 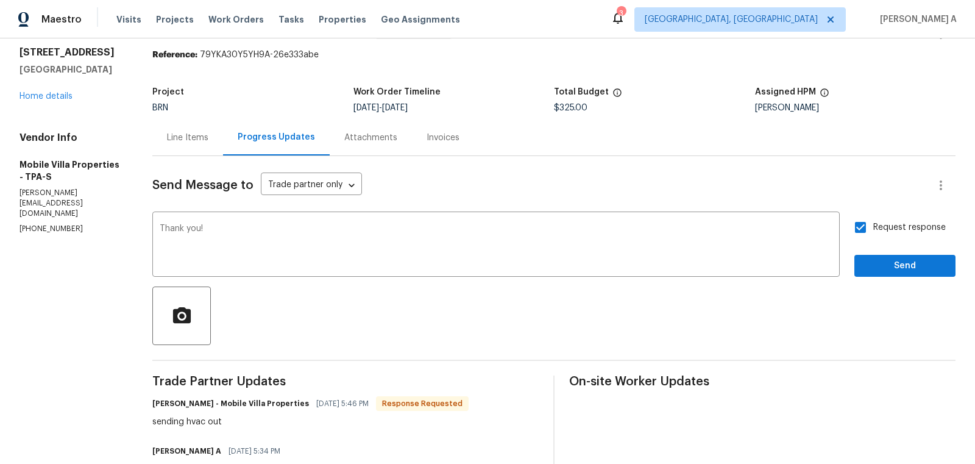 What do you see at coordinates (188, 138) in the screenshot?
I see `div: Line Items` at bounding box center [188, 138].